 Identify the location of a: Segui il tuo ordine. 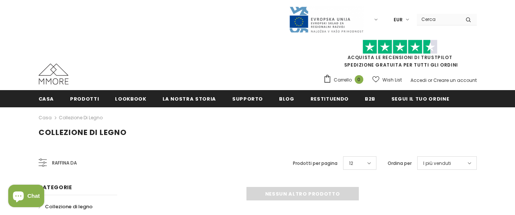
(420, 98).